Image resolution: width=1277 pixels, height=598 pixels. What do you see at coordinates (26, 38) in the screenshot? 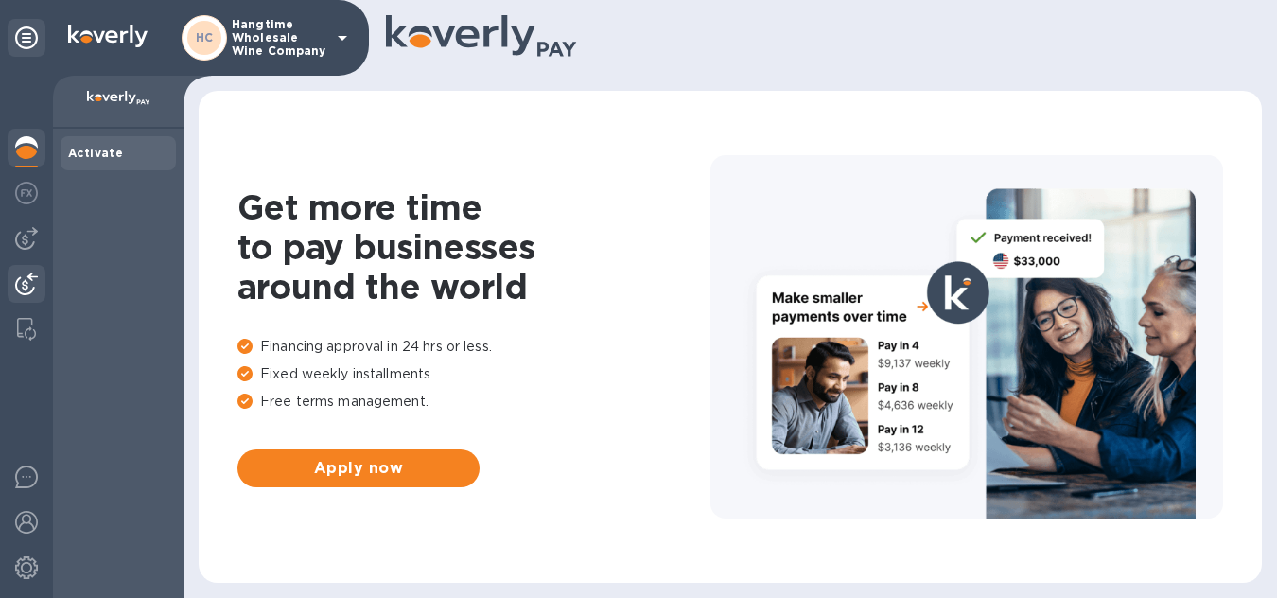
I see `div: Unpin categories` at bounding box center [26, 38].